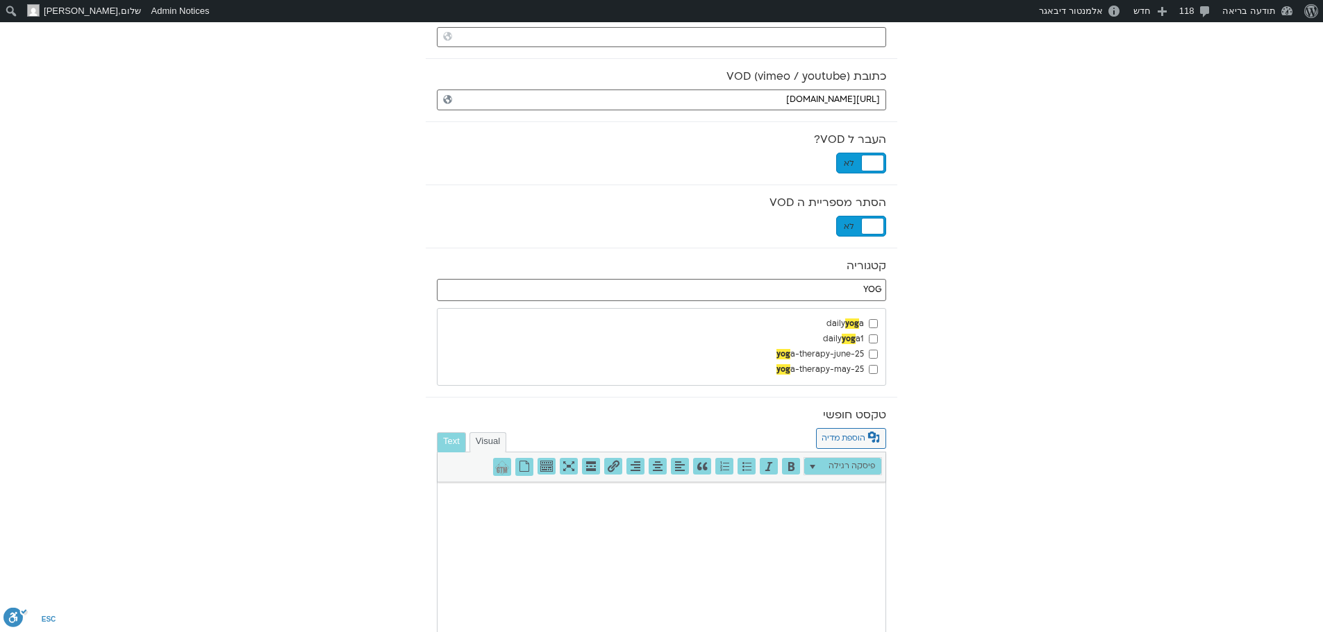 The height and width of the screenshot is (632, 1323). What do you see at coordinates (843, 339) in the screenshot?
I see `span: daily a1` at bounding box center [843, 339].